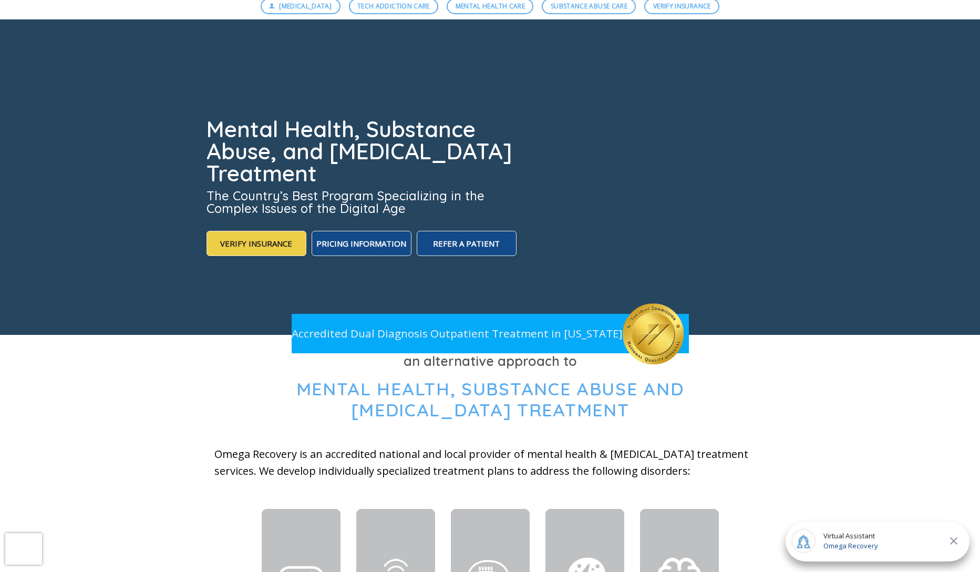  Describe the element at coordinates (362, 202) in the screenshot. I see `h3: The Country’s Best Program Specializing in the Complex Issues of the Digital Age` at that location.